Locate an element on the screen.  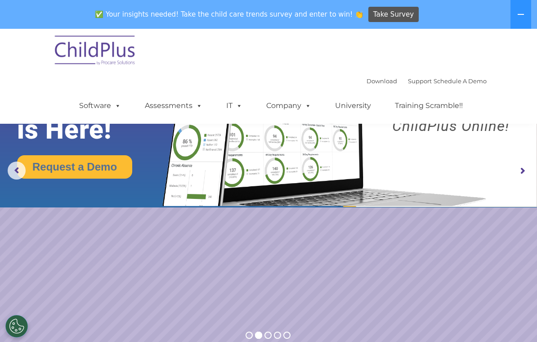
a: Support is located at coordinates (419, 81).